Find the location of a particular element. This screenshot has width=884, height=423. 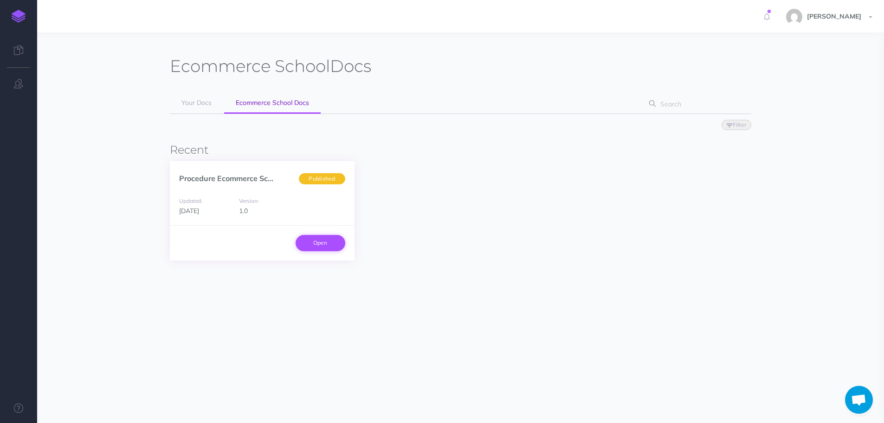

img: e87add64f3cafac7edbf2794c21eb1e1.jpg is located at coordinates (794, 17).